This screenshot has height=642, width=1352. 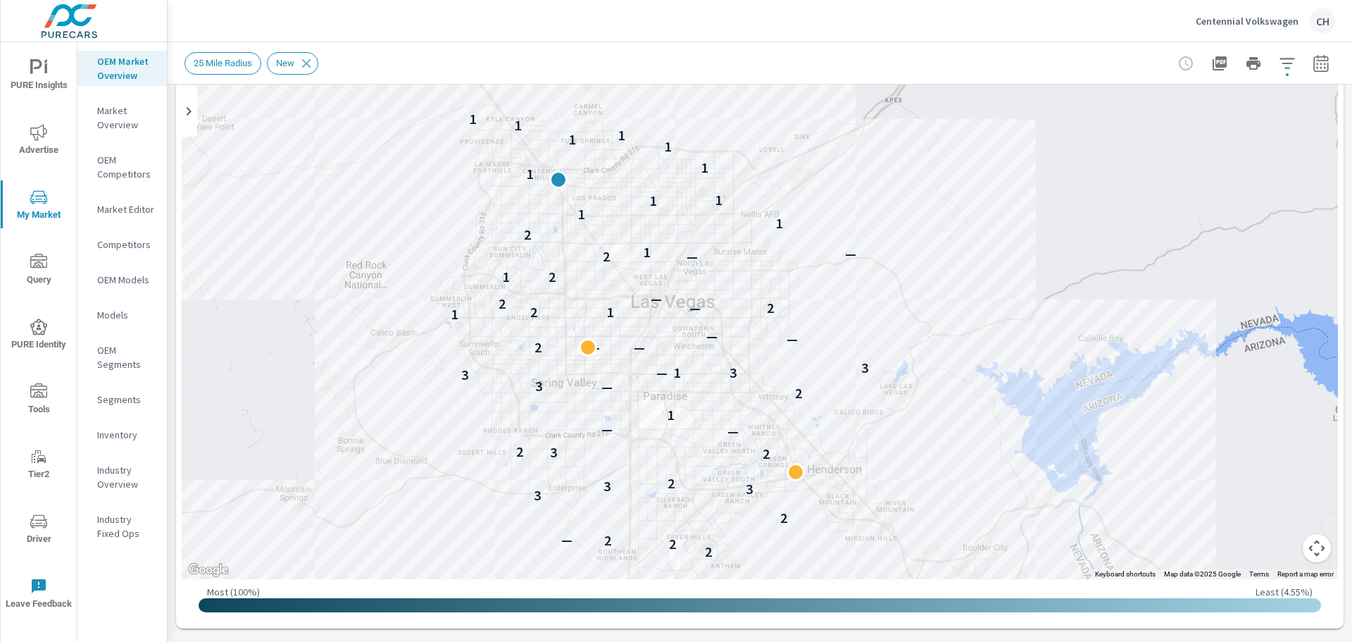 What do you see at coordinates (223, 63) in the screenshot?
I see `span: 25 Mile Radius` at bounding box center [223, 63].